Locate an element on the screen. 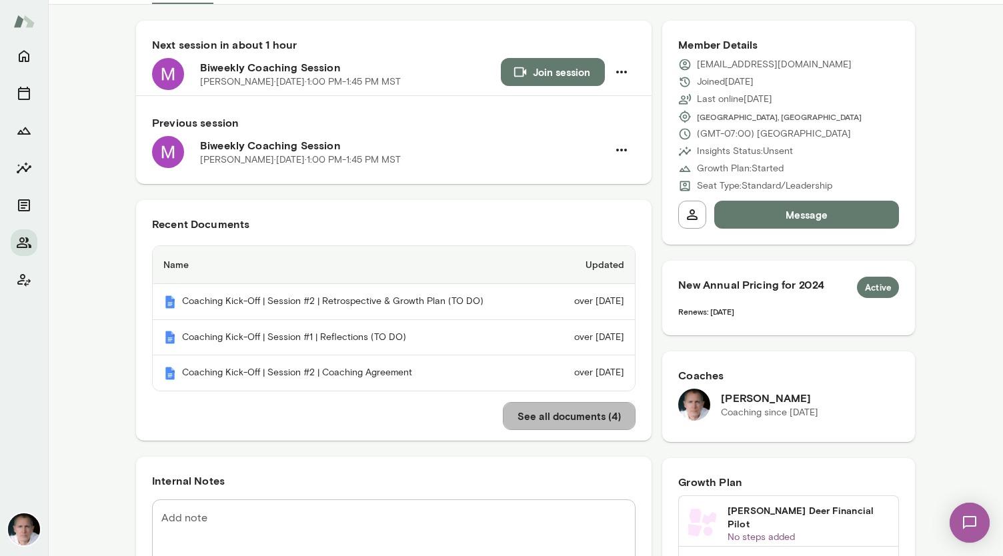 The height and width of the screenshot is (556, 1003). h6: Previous session is located at coordinates (393, 123).